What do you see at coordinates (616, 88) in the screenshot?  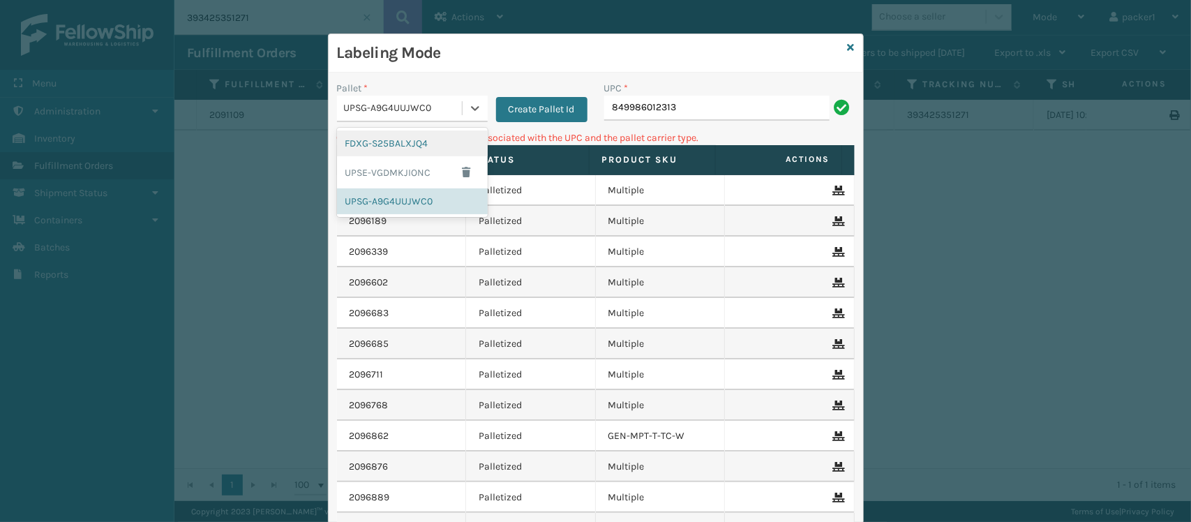 I see `label: UPC` at bounding box center [616, 88].